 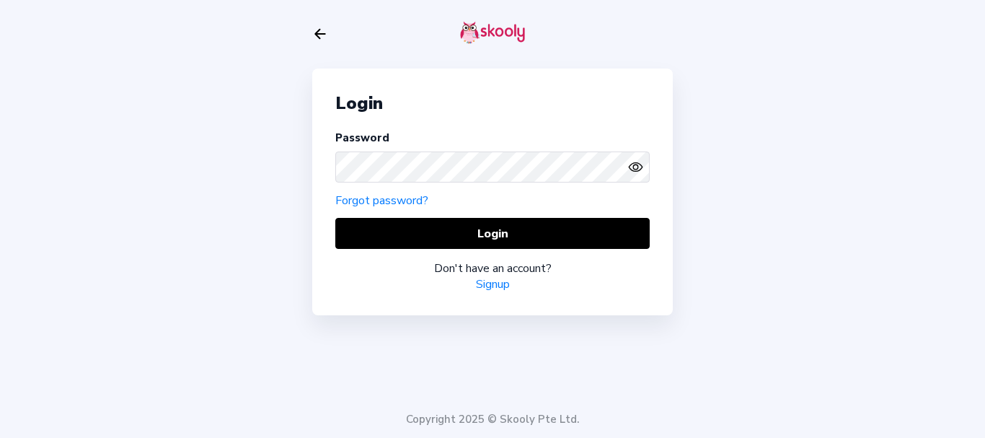 What do you see at coordinates (493, 233) in the screenshot?
I see `button: Login` at bounding box center [493, 233].